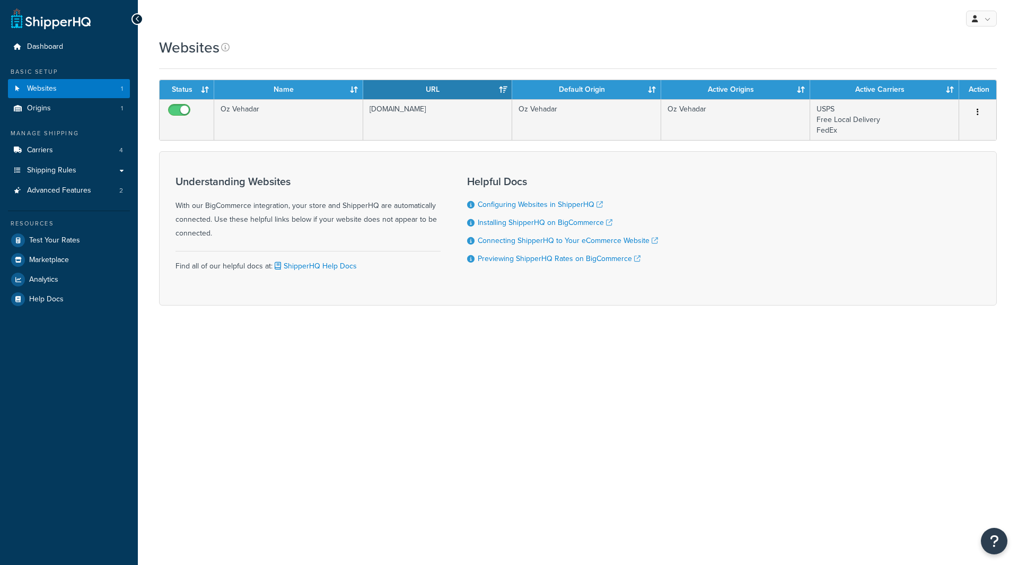 The image size is (1018, 565). Describe the element at coordinates (46, 299) in the screenshot. I see `span: Help Docs` at that location.